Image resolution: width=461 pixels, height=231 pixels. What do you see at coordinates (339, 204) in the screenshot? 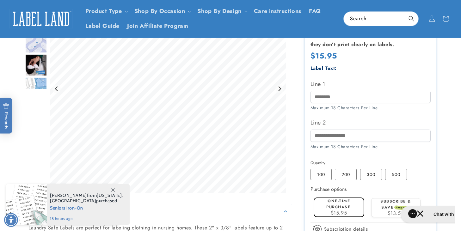
I see `label: One-time purchase` at bounding box center [339, 204].